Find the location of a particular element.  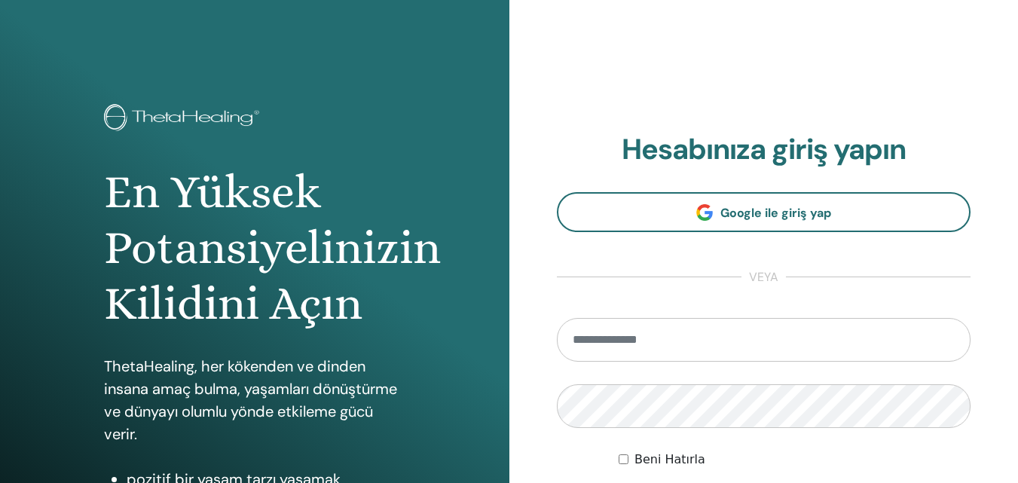

span: veya is located at coordinates (763, 277).